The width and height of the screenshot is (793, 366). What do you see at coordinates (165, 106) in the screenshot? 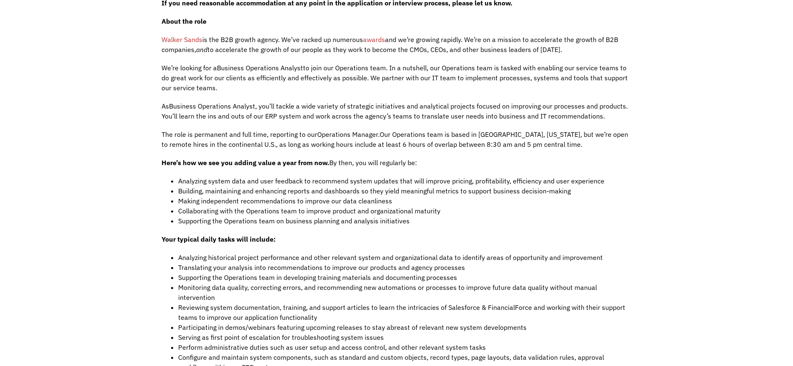
I see `span: As` at bounding box center [165, 106].